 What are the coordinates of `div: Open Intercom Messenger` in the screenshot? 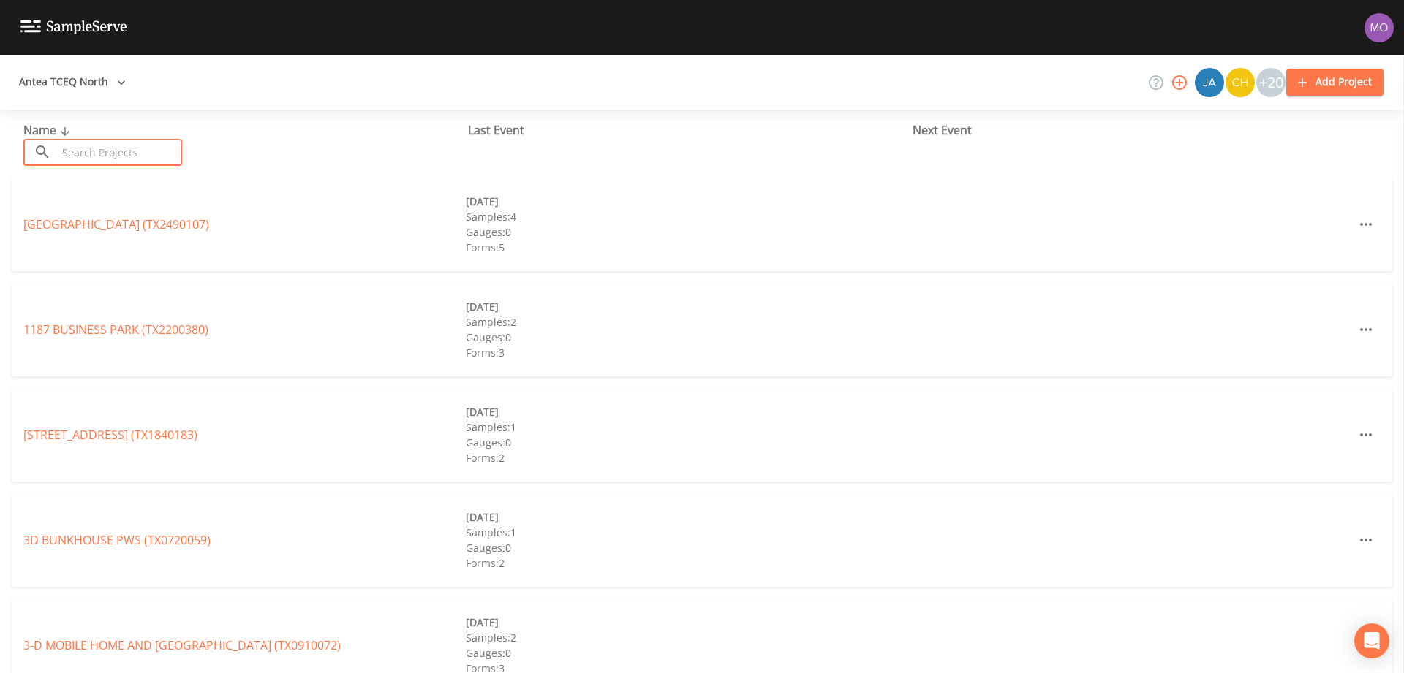 It's located at (1371, 641).